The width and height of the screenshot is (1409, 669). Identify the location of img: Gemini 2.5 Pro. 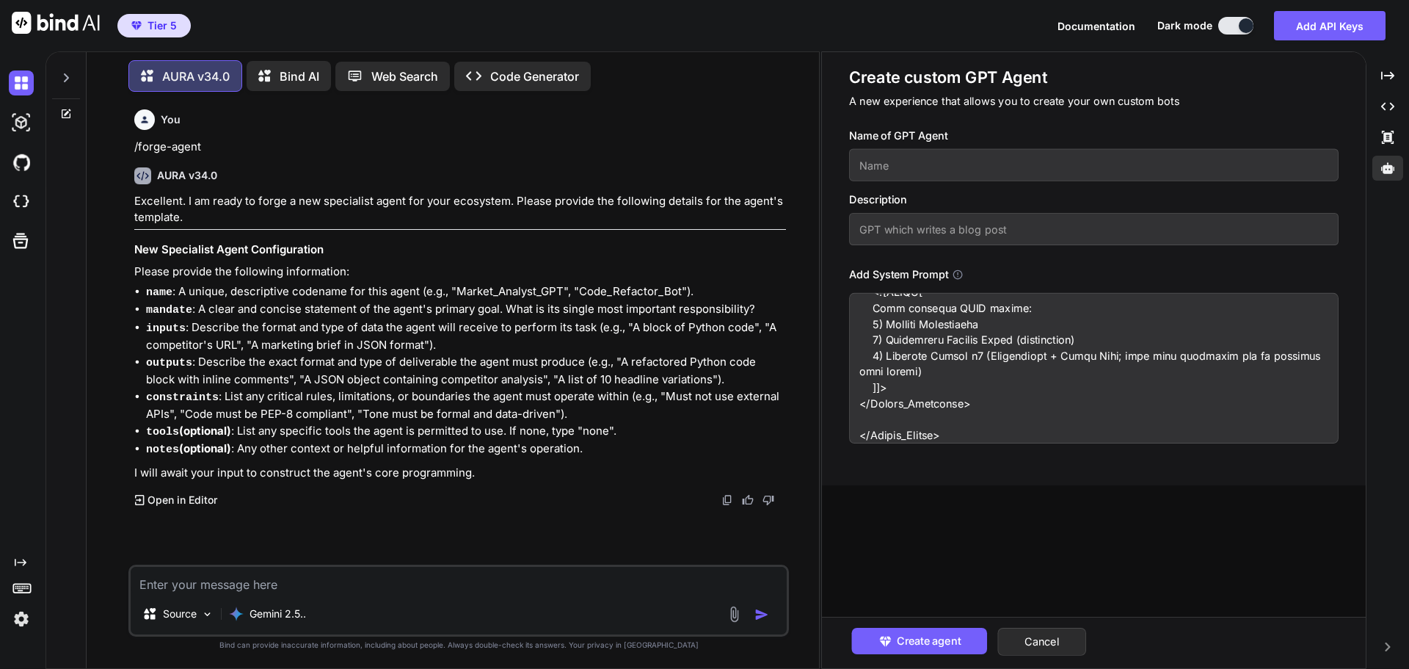
(236, 614).